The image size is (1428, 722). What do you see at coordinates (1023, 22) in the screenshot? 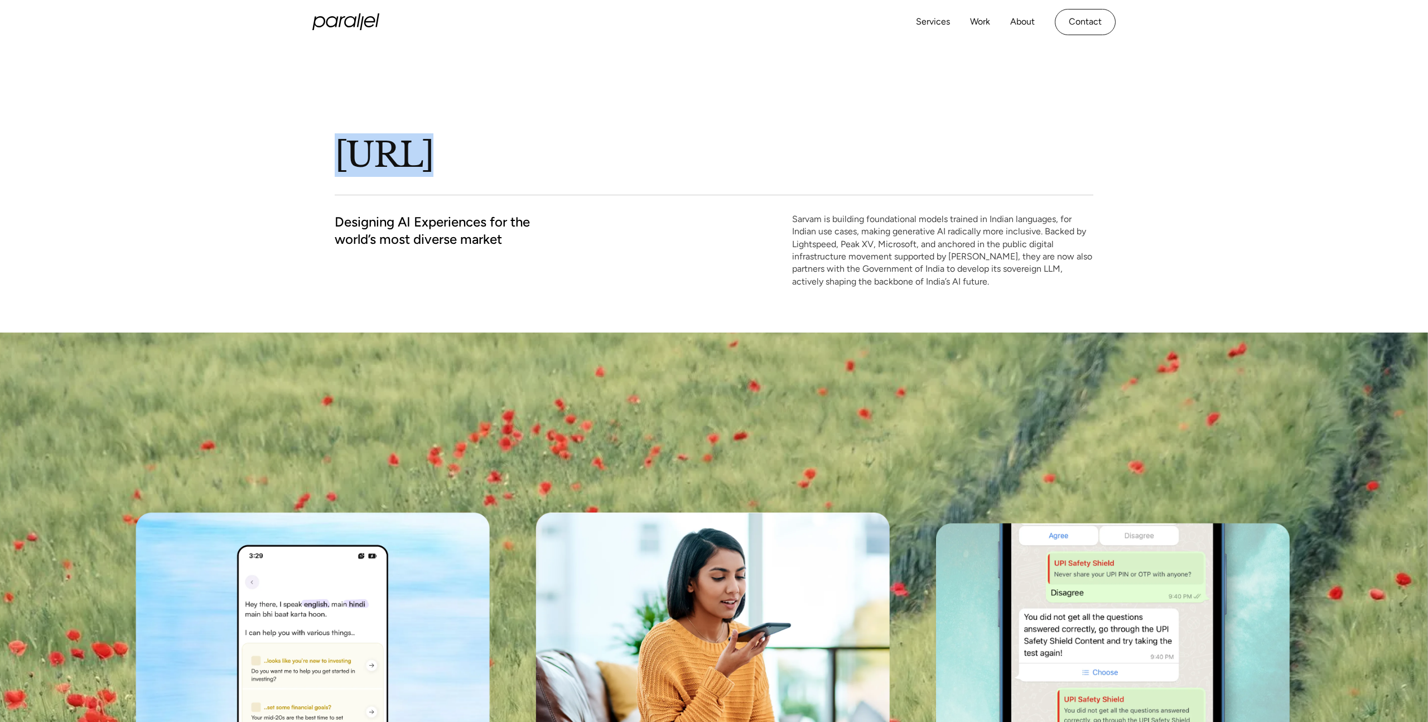
I see `a: About` at bounding box center [1023, 22].